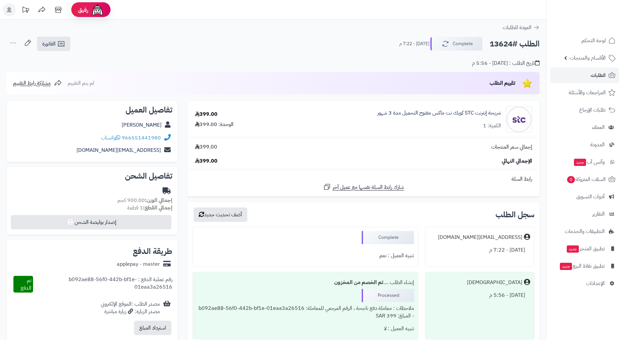  Describe the element at coordinates (599, 75) in the screenshot. I see `span: الطلبات` at that location.